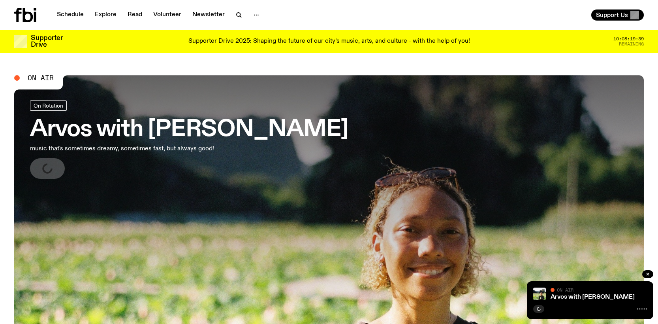 The height and width of the screenshot is (324, 658). Describe the element at coordinates (629, 39) in the screenshot. I see `span: 10:08:19:39` at that location.